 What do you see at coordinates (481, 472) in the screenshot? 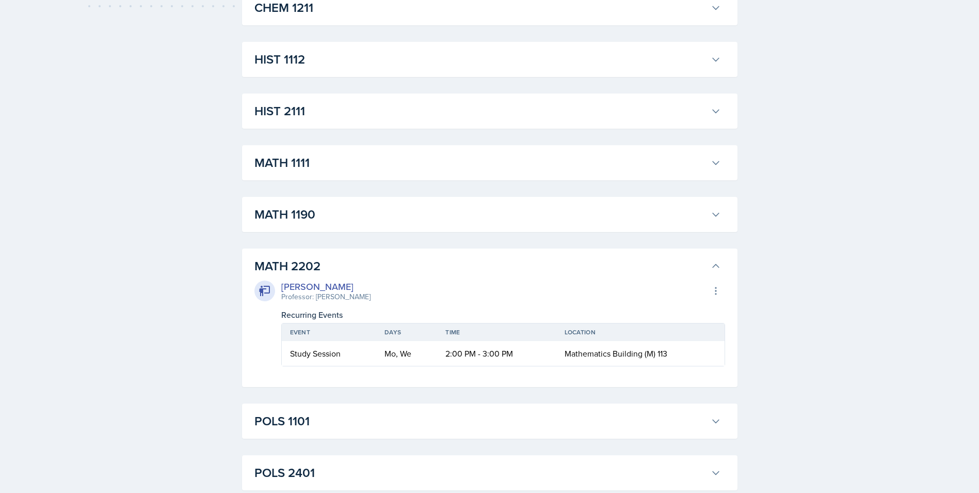
I see `h3: POLS 2401` at bounding box center [481, 472].